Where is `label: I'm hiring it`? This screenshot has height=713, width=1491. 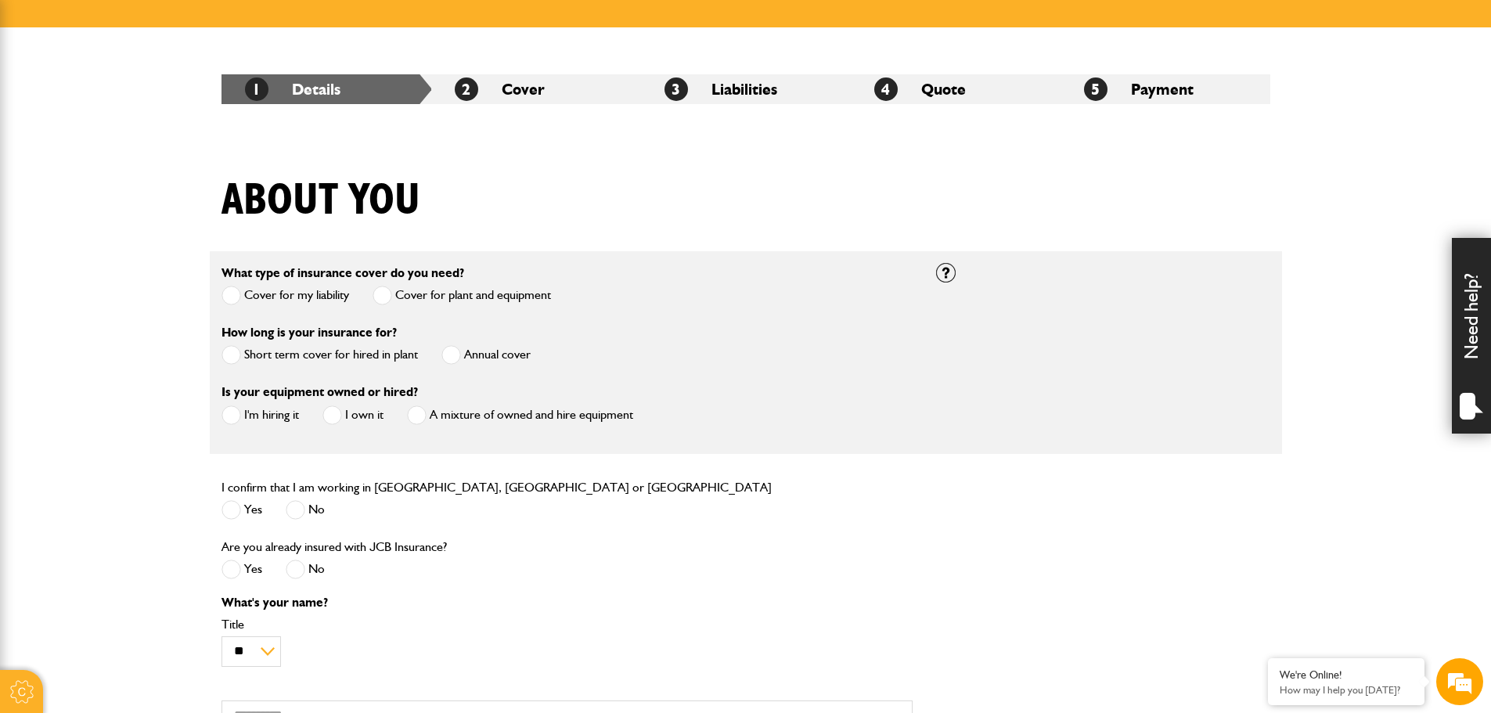 label: I'm hiring it is located at coordinates (260, 415).